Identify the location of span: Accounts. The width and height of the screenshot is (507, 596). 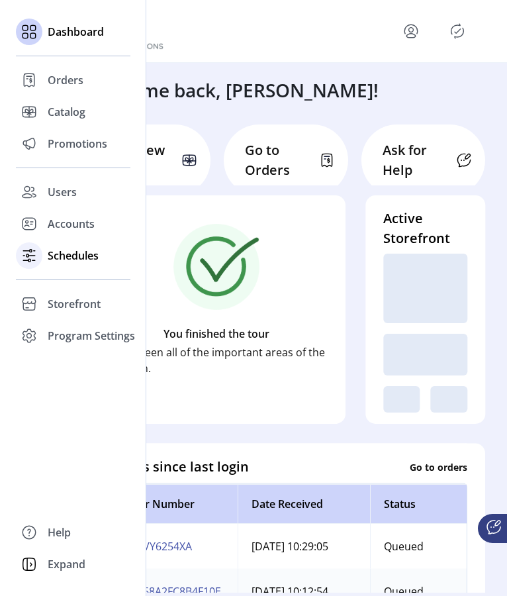
(71, 224).